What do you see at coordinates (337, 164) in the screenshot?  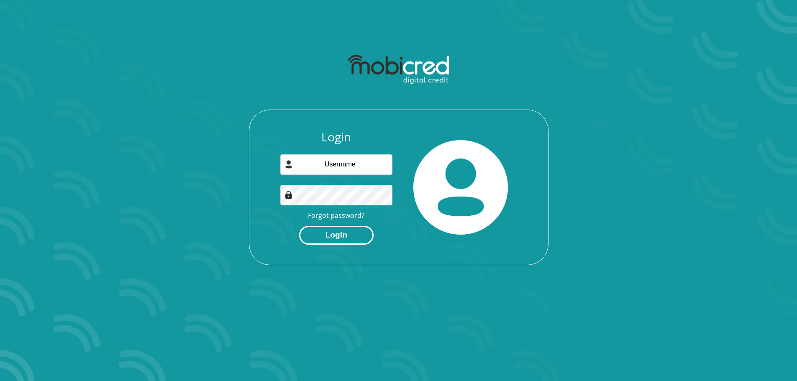 I see `input: Username` at bounding box center [337, 164].